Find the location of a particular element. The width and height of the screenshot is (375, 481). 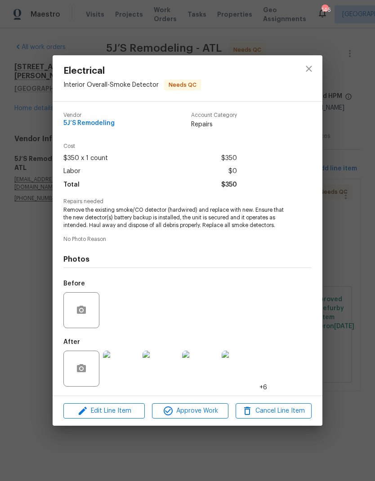

span: Cost is located at coordinates (150, 146).